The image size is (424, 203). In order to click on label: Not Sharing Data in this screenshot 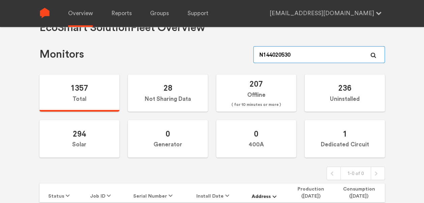, I will do `click(168, 93)`.